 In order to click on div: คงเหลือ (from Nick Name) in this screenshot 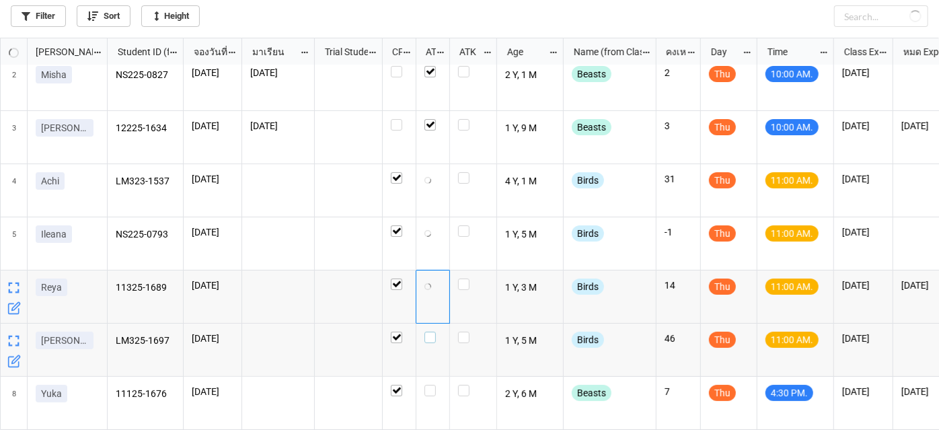, I will do `click(672, 52)`.